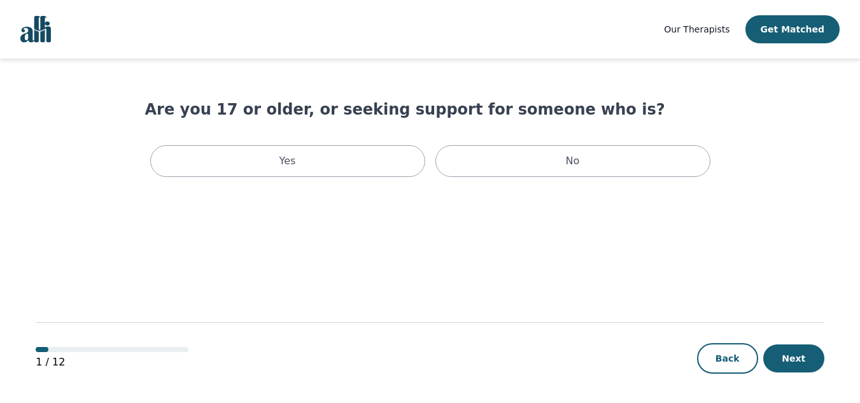  What do you see at coordinates (727, 358) in the screenshot?
I see `button: Back` at bounding box center [727, 358].